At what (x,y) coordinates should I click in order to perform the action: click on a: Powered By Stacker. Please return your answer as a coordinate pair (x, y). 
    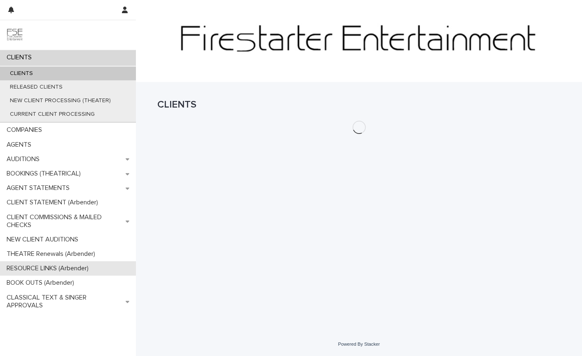
    Looking at the image, I should click on (359, 344).